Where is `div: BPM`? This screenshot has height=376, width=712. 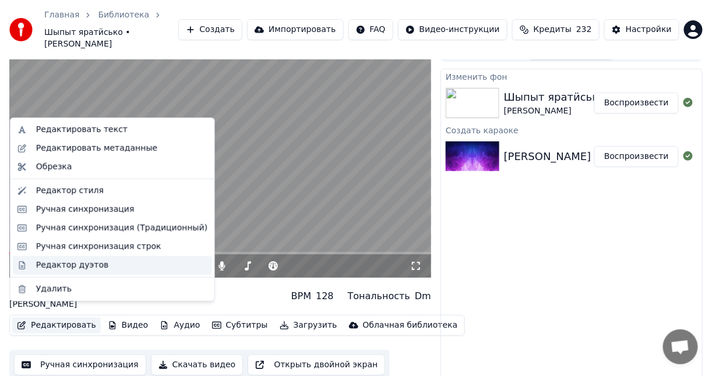 div: BPM is located at coordinates (301, 296).